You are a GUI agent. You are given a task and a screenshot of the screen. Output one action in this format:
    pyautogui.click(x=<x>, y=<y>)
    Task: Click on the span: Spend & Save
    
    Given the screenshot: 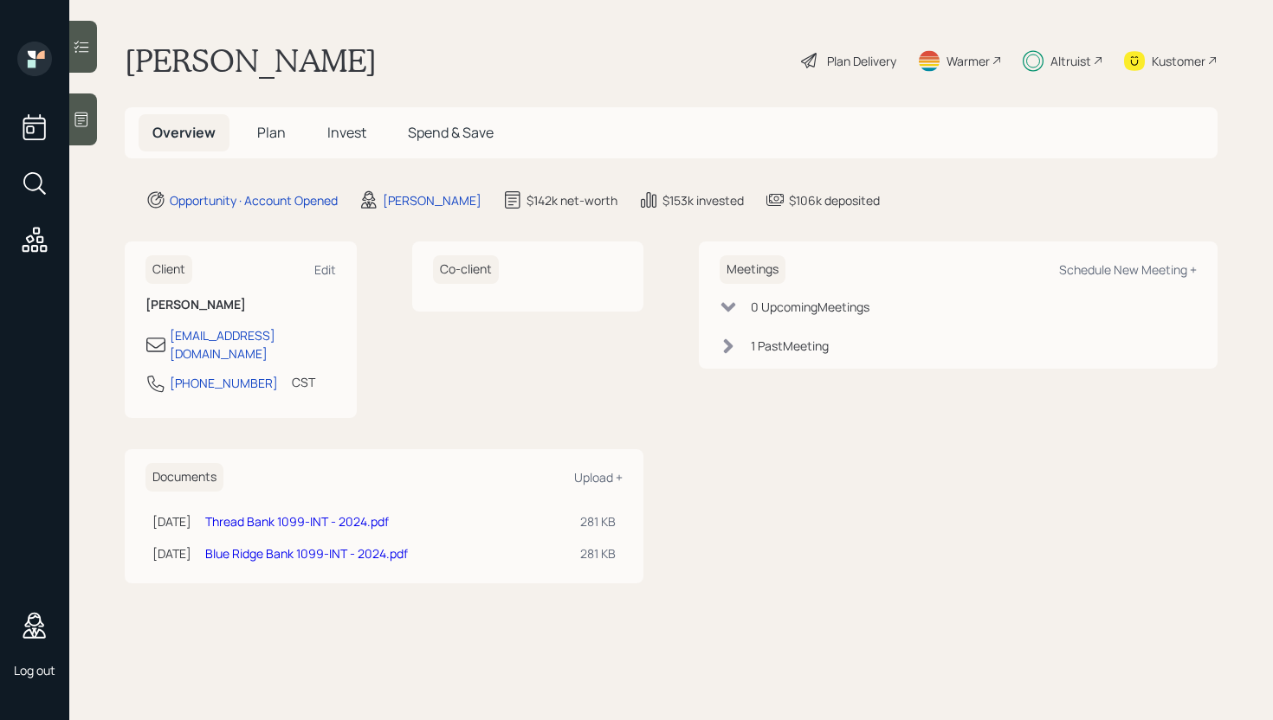 What is the action you would take?
    pyautogui.click(x=450, y=132)
    